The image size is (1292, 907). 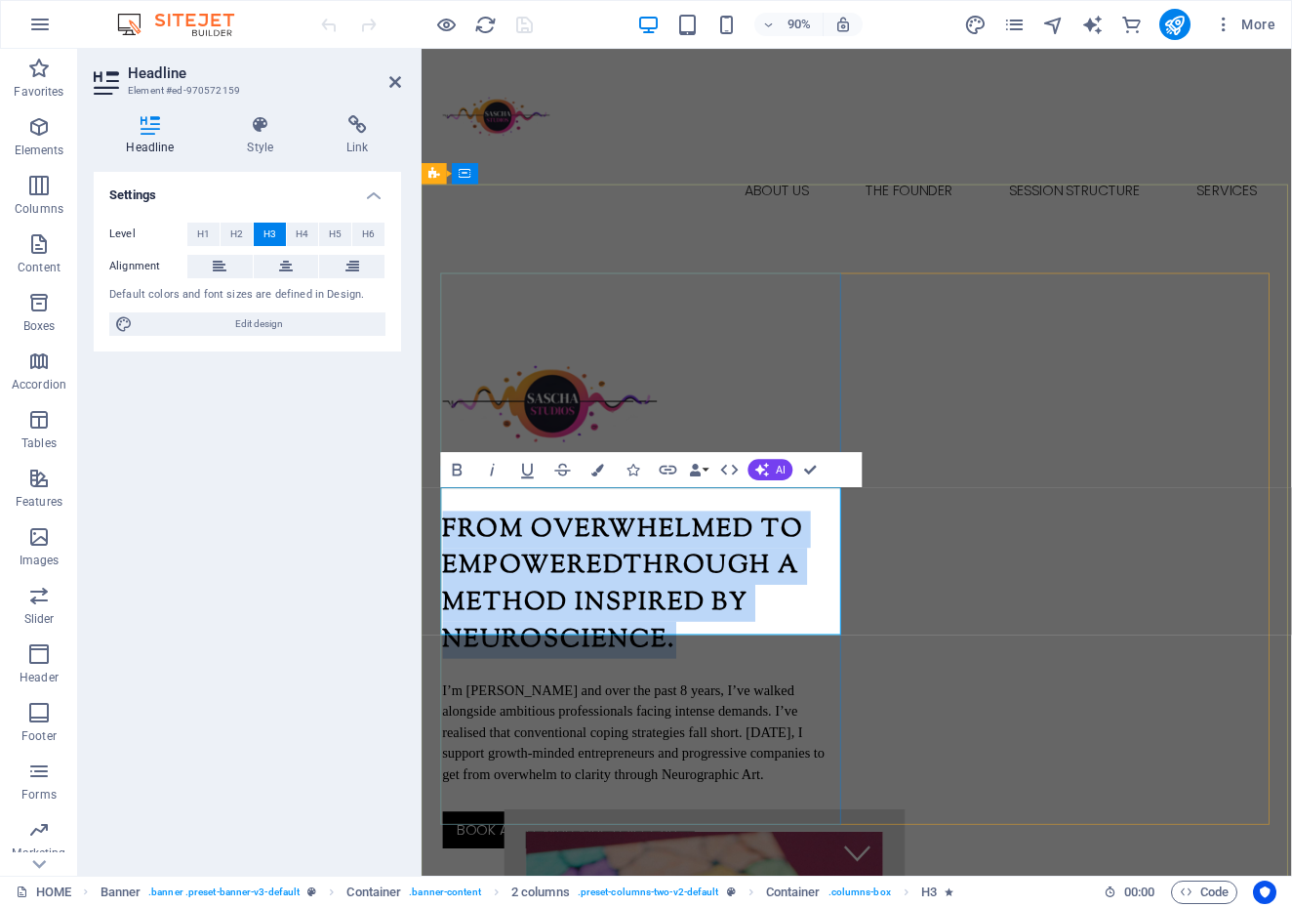 What do you see at coordinates (368, 234) in the screenshot?
I see `button: H6` at bounding box center [368, 234].